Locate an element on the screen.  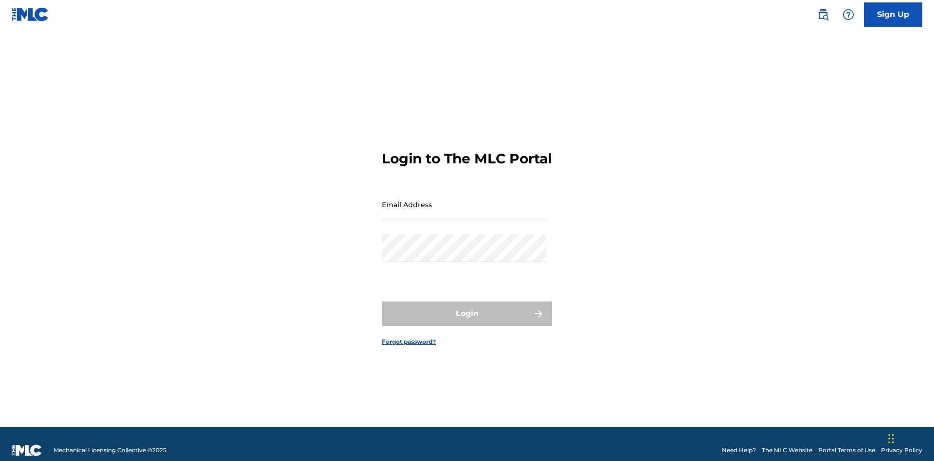
a: The MLC Website is located at coordinates (787, 451).